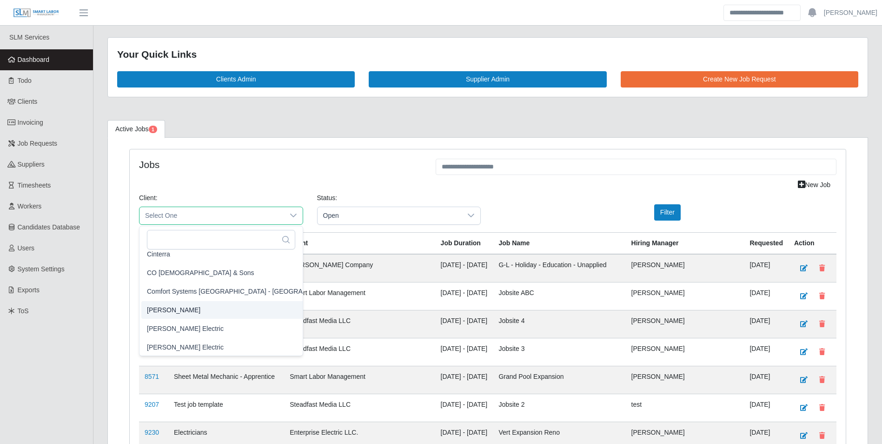  Describe the element at coordinates (30, 122) in the screenshot. I see `span: Invoicing` at that location.